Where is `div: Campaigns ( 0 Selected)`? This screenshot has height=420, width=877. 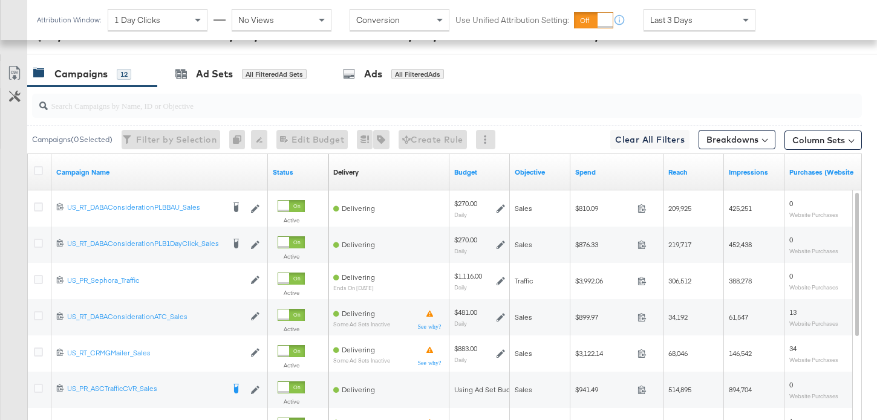
div: Campaigns ( 0 Selected) is located at coordinates (72, 140).